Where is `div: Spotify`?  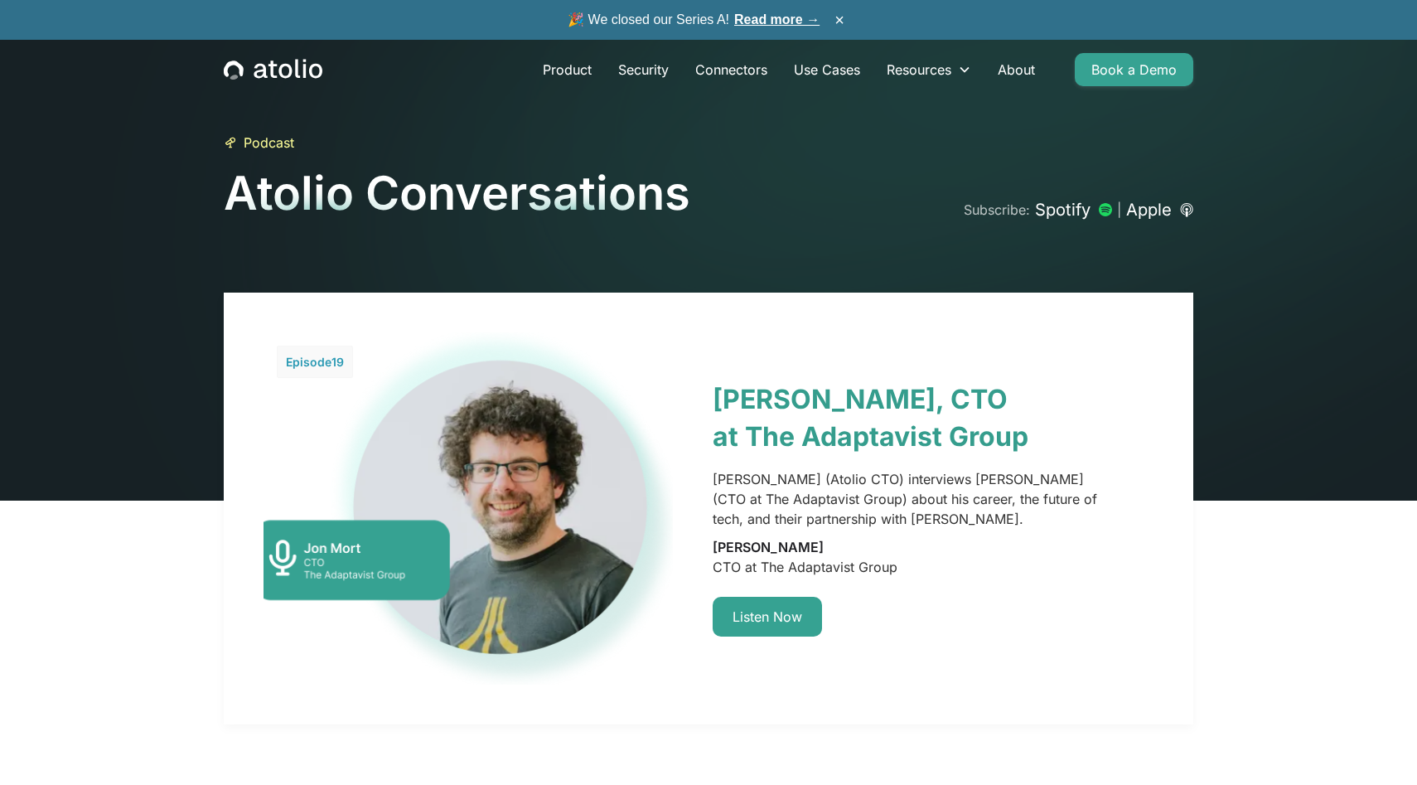 div: Spotify is located at coordinates (1062, 210).